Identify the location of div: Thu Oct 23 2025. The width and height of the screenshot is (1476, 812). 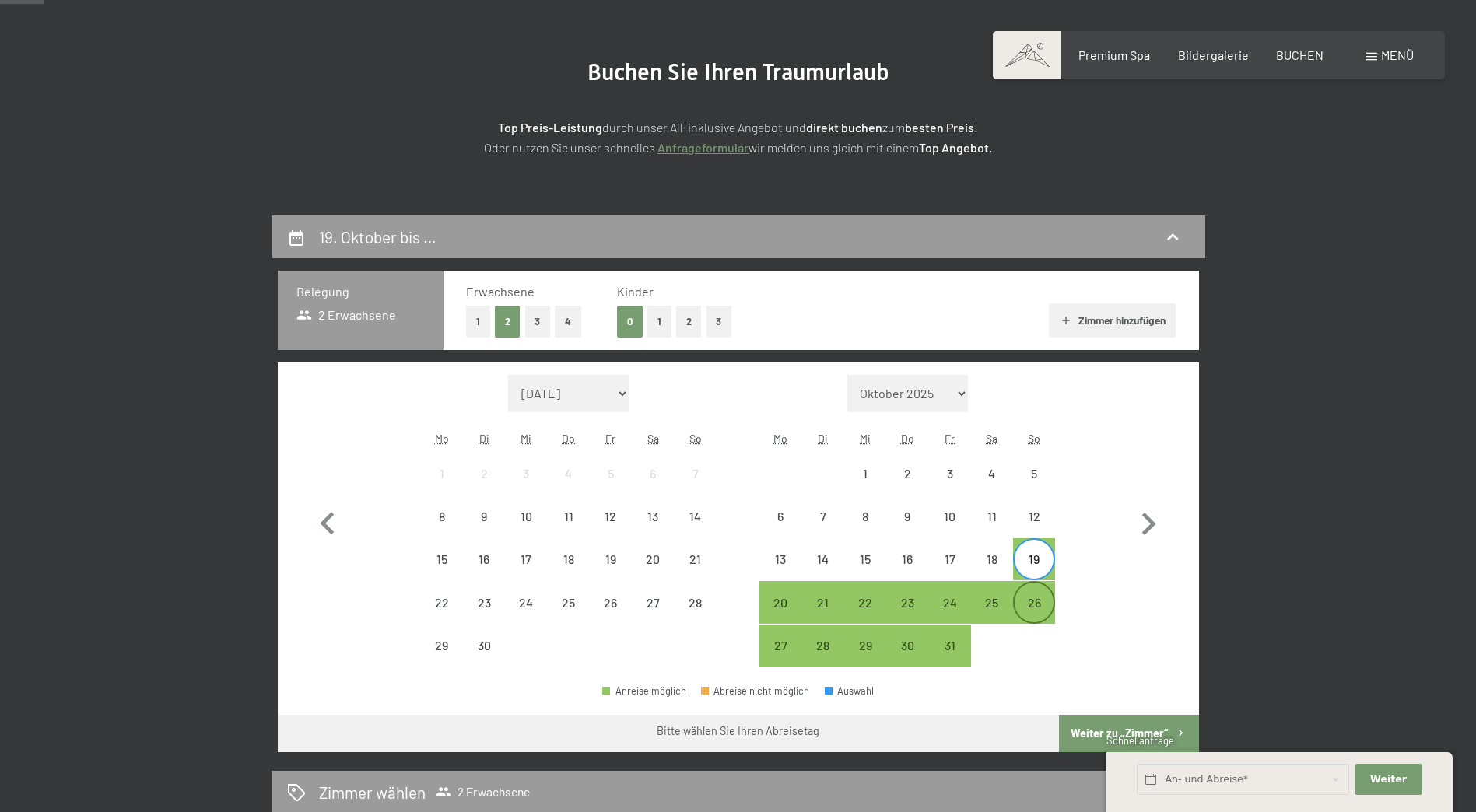
(907, 602).